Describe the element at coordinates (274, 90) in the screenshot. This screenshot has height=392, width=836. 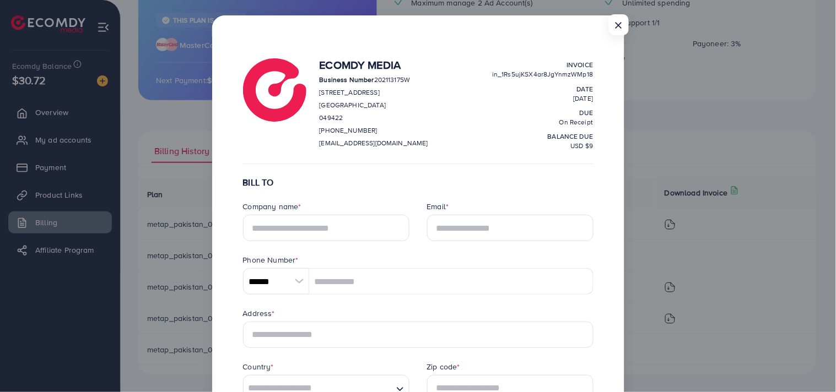
I see `img: logo` at that location.